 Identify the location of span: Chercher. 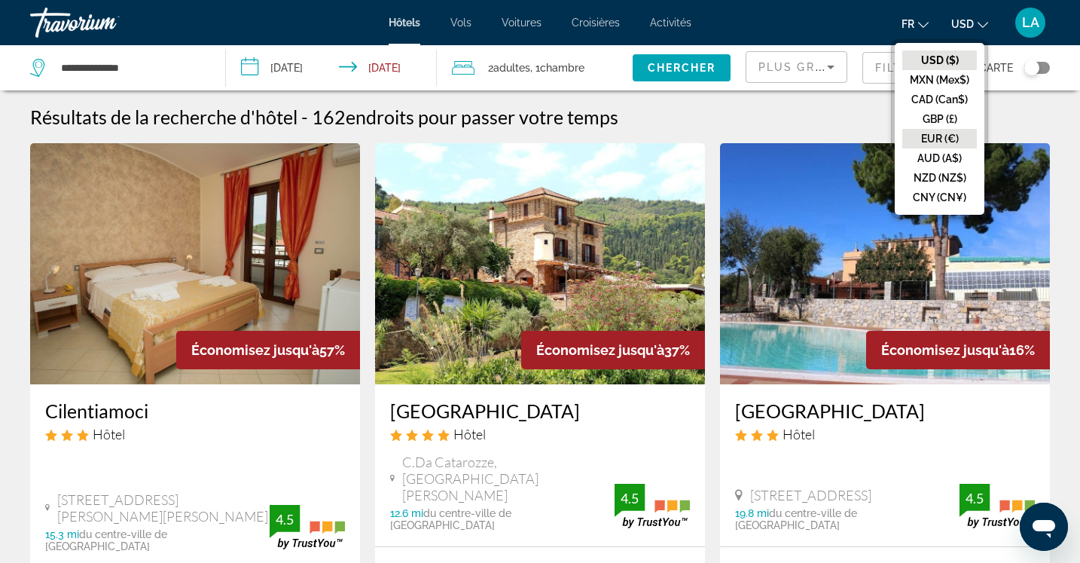
(682, 68).